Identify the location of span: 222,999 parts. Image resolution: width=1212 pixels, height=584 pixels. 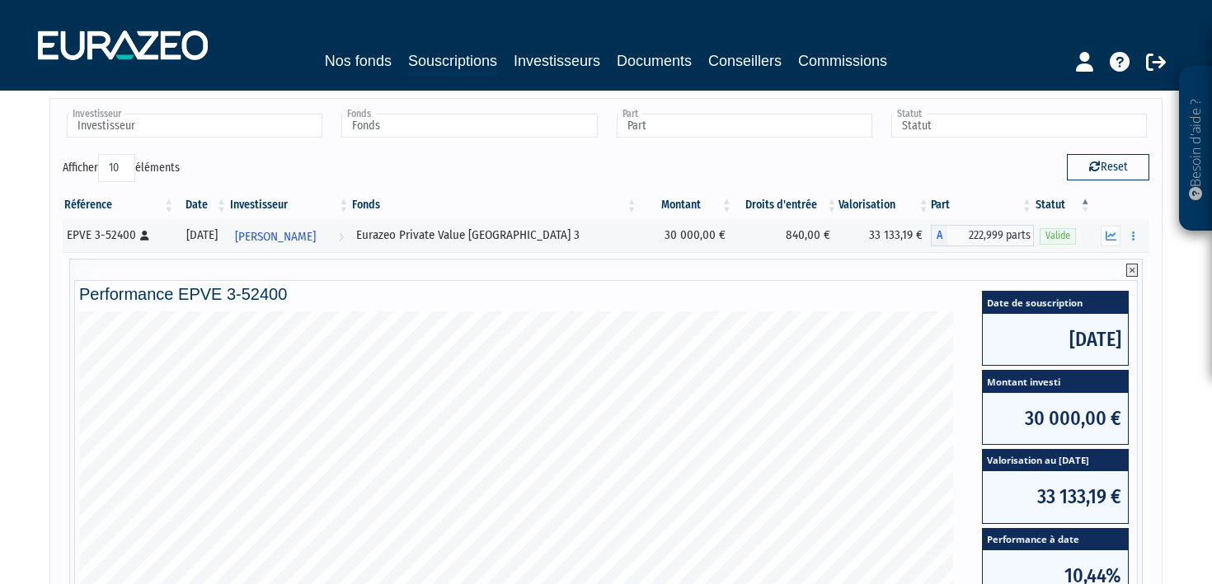
(990, 236).